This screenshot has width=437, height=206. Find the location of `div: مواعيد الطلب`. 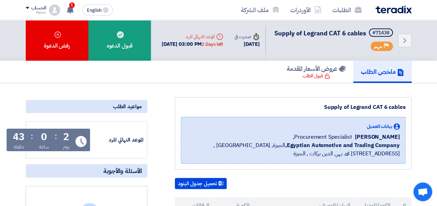

div: مواعيد الطلب is located at coordinates (87, 107).